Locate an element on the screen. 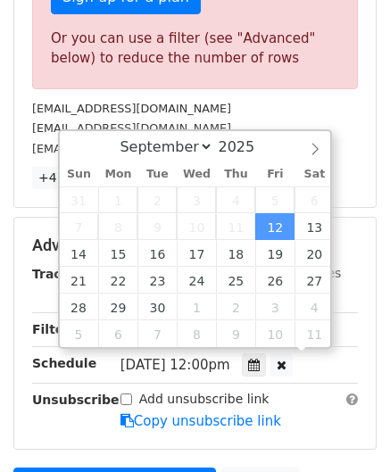 This screenshot has width=390, height=472. span: September 9, 2025 is located at coordinates (157, 227).